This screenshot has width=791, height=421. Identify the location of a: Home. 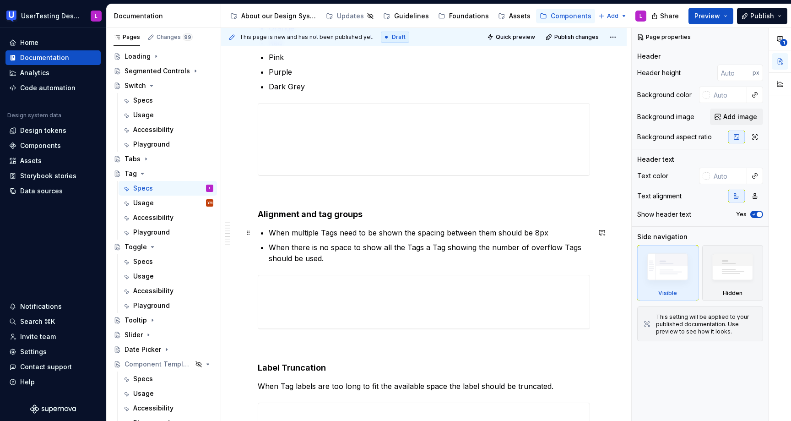
(53, 43).